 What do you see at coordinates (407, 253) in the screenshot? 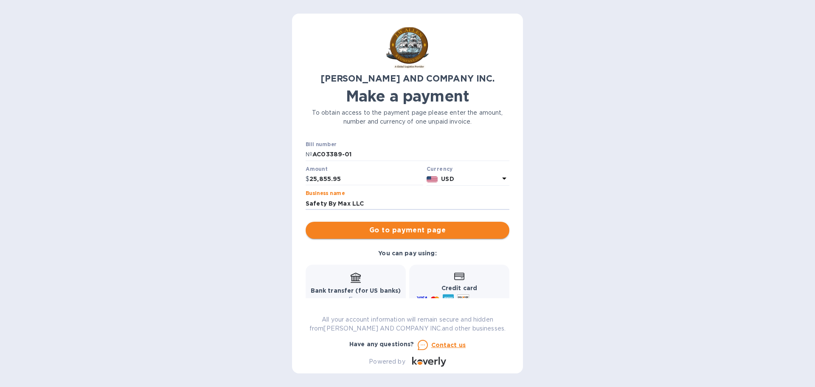
I see `b: You can pay using:` at bounding box center [407, 253].